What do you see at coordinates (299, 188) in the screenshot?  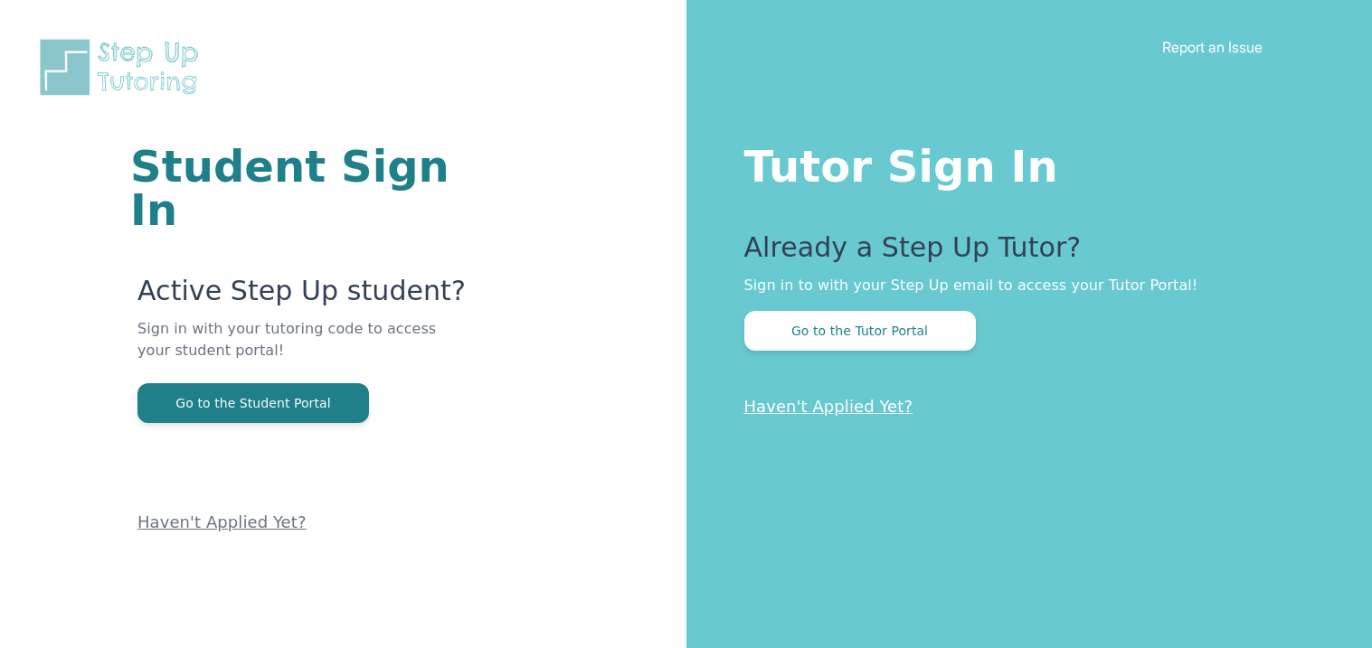 I see `h1: Student Sign In` at bounding box center [299, 188].